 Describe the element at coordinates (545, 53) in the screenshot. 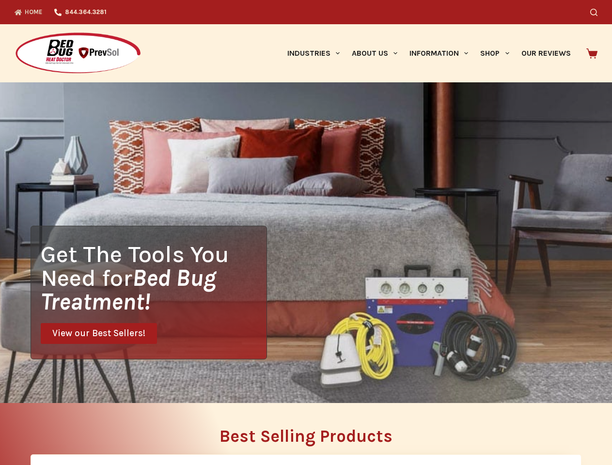

I see `a: Our Reviews` at that location.